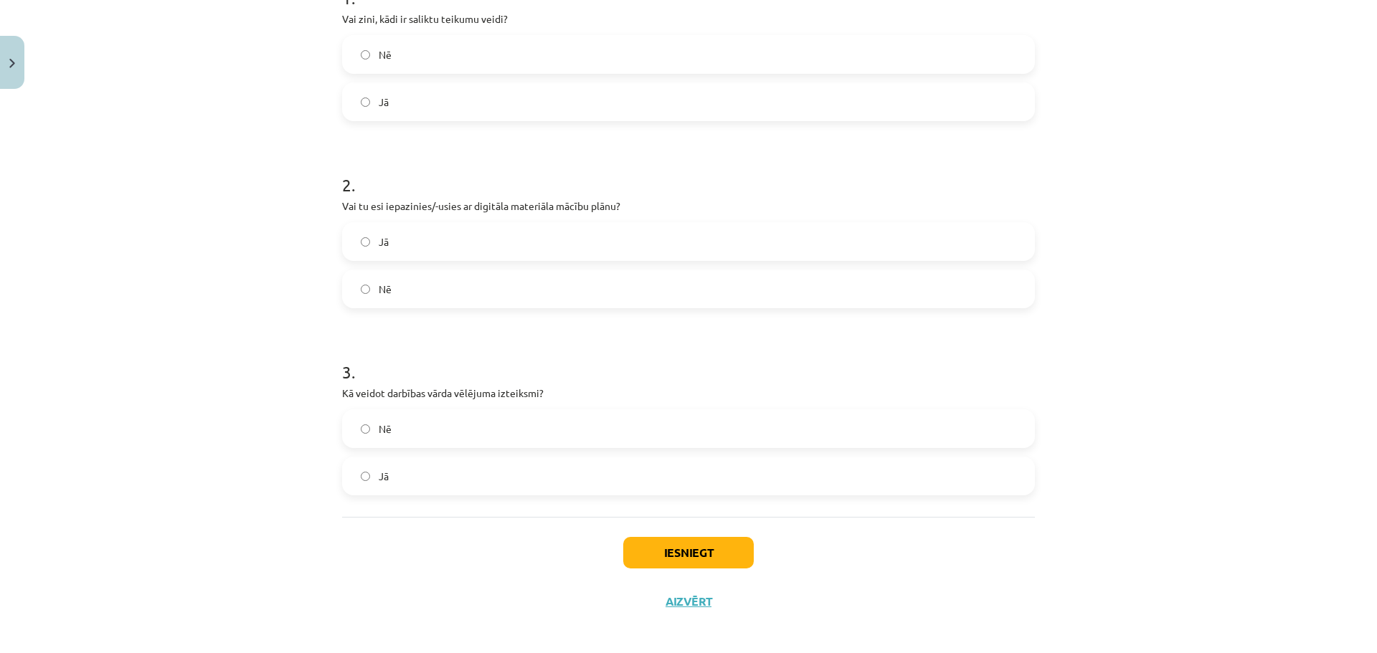 This screenshot has width=1377, height=653. Describe the element at coordinates (688, 553) in the screenshot. I see `button: Iesniegt` at that location.